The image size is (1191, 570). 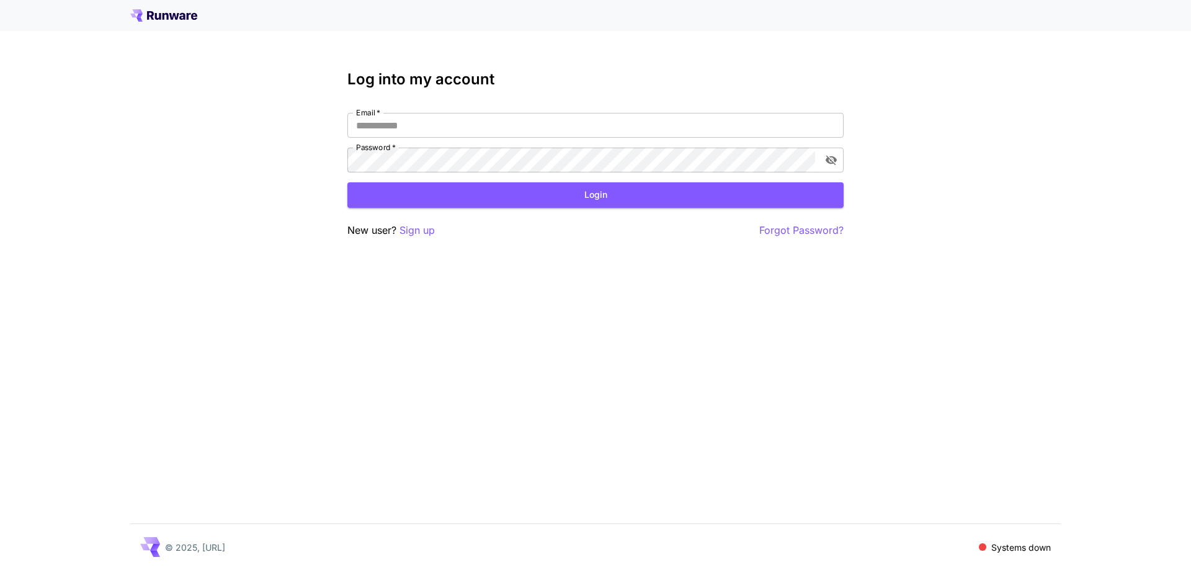 I want to click on label: Email, so click(x=368, y=112).